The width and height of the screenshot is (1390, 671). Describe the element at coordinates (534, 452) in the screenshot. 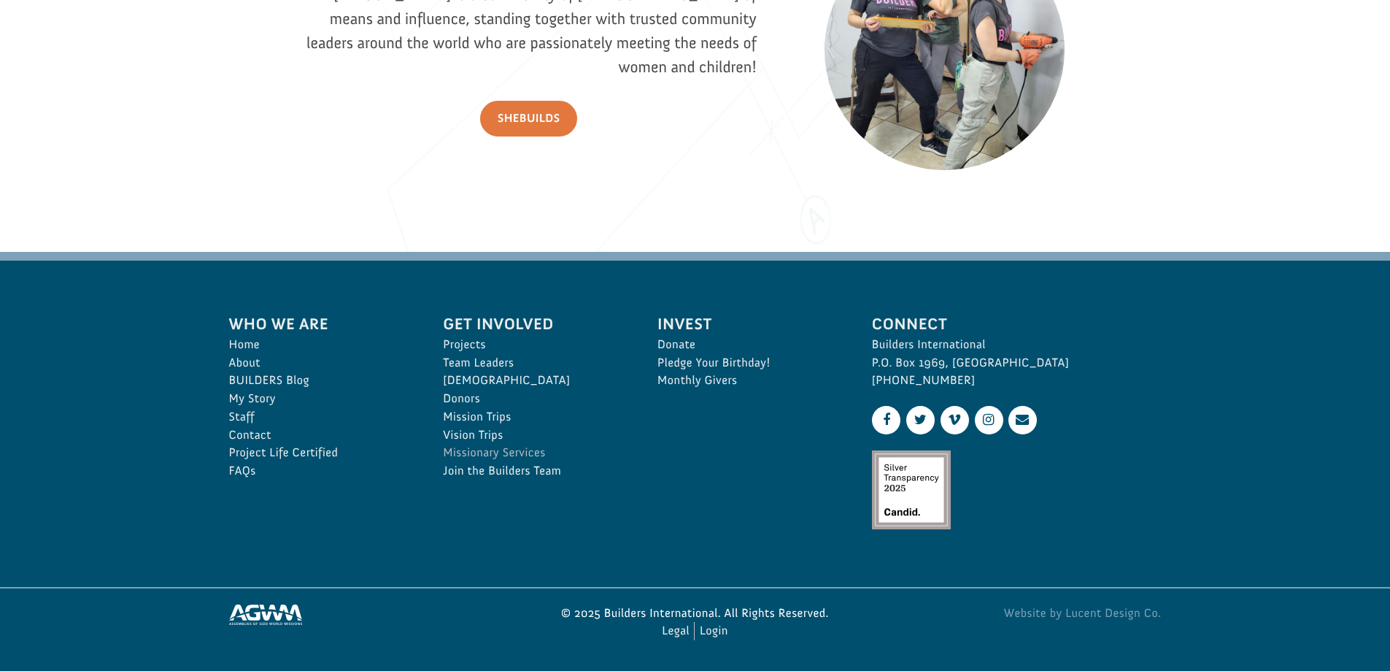

I see `a: Missionary Services` at that location.